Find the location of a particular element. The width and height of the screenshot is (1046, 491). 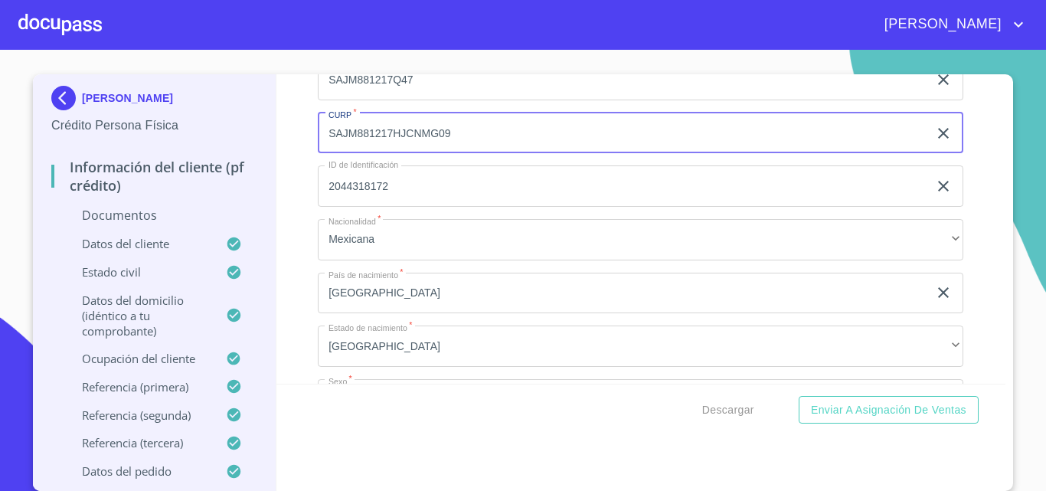

p: Datos del pedido is located at coordinates (139, 471).